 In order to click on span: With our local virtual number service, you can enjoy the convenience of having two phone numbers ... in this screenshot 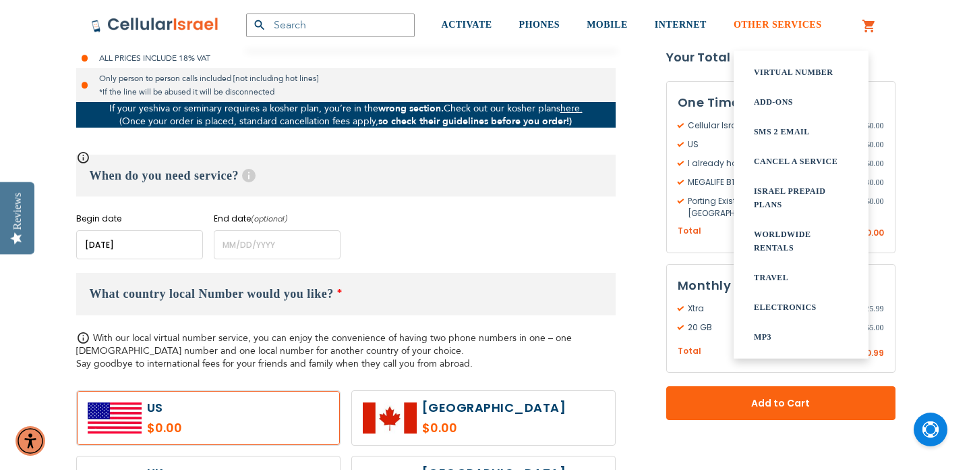, I will do `click(324, 350)`.